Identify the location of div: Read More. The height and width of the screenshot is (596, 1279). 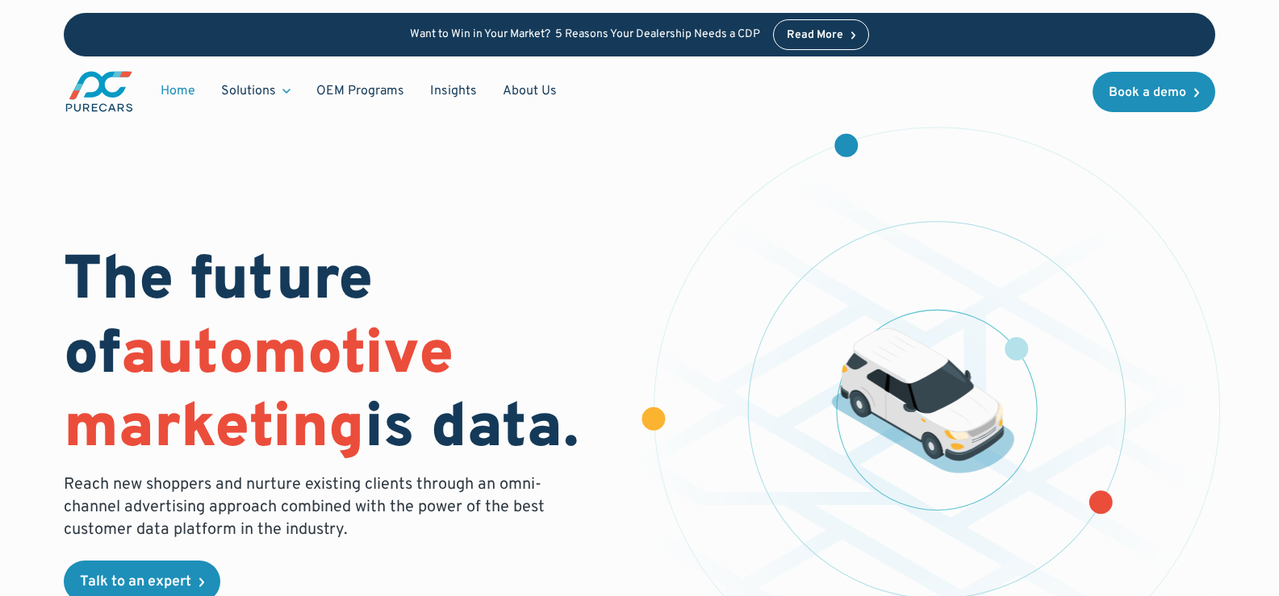
(815, 36).